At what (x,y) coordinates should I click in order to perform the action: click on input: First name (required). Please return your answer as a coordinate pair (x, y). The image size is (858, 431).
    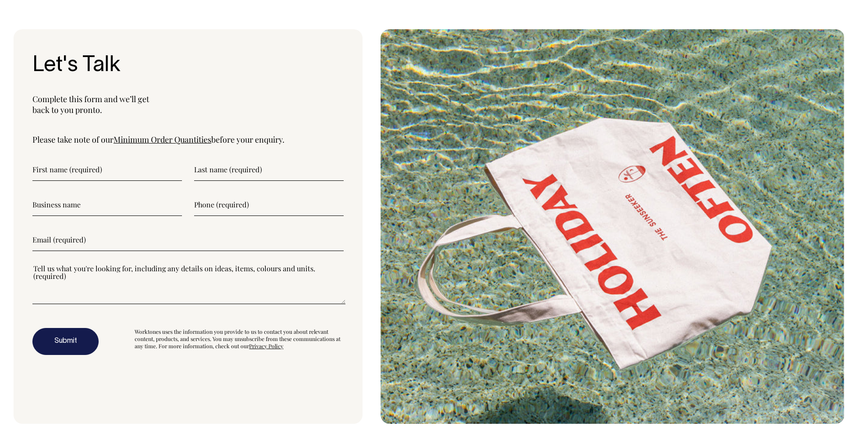
    Looking at the image, I should click on (107, 170).